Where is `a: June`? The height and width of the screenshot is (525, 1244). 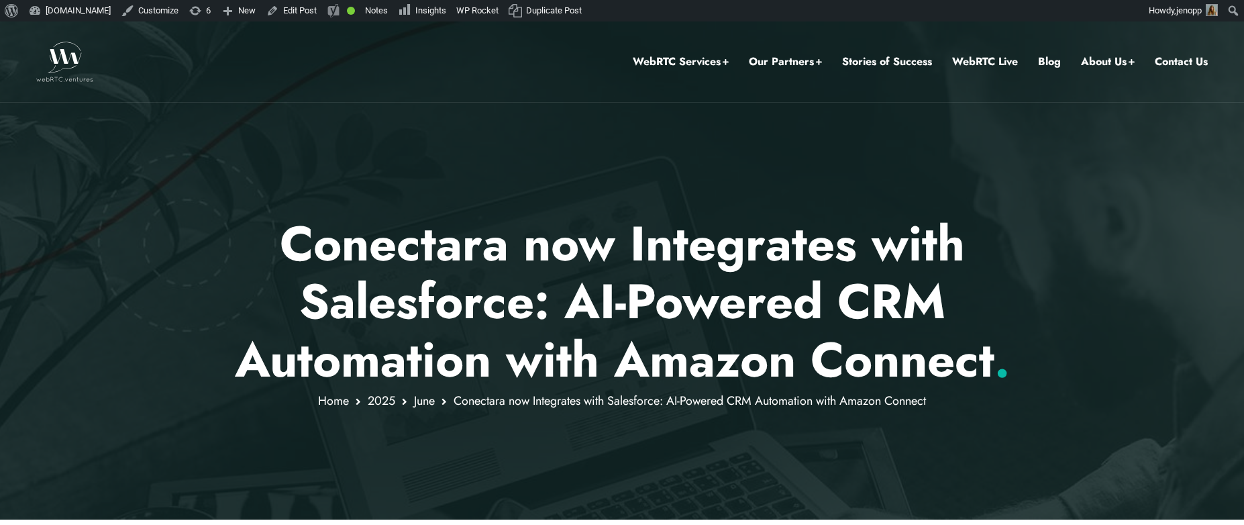 a: June is located at coordinates (424, 400).